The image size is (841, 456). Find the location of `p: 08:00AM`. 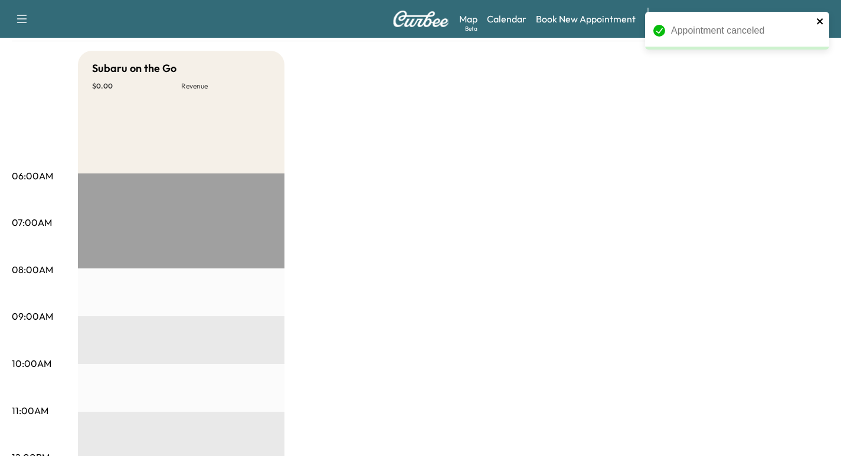

p: 08:00AM is located at coordinates (32, 270).